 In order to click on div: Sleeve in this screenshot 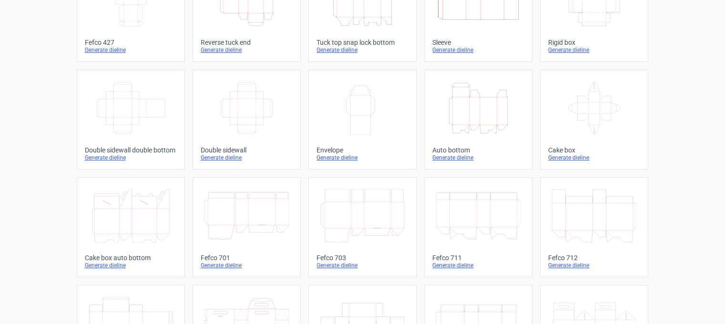, I will do `click(478, 42)`.